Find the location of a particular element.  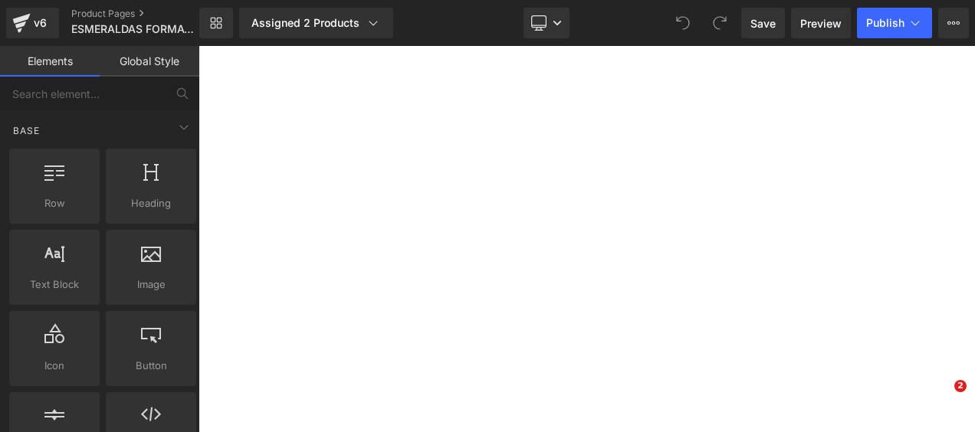

span: Save is located at coordinates (762, 23).